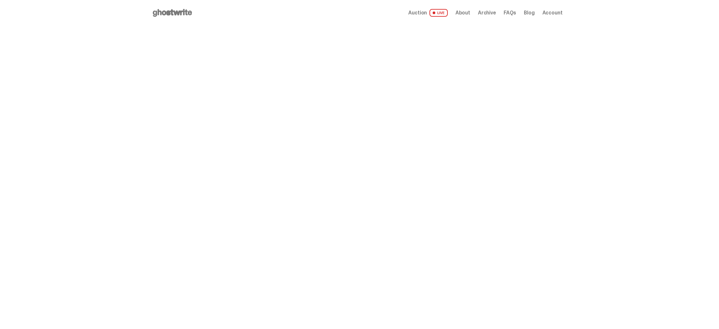 This screenshot has height=329, width=719. I want to click on a: Archive, so click(487, 13).